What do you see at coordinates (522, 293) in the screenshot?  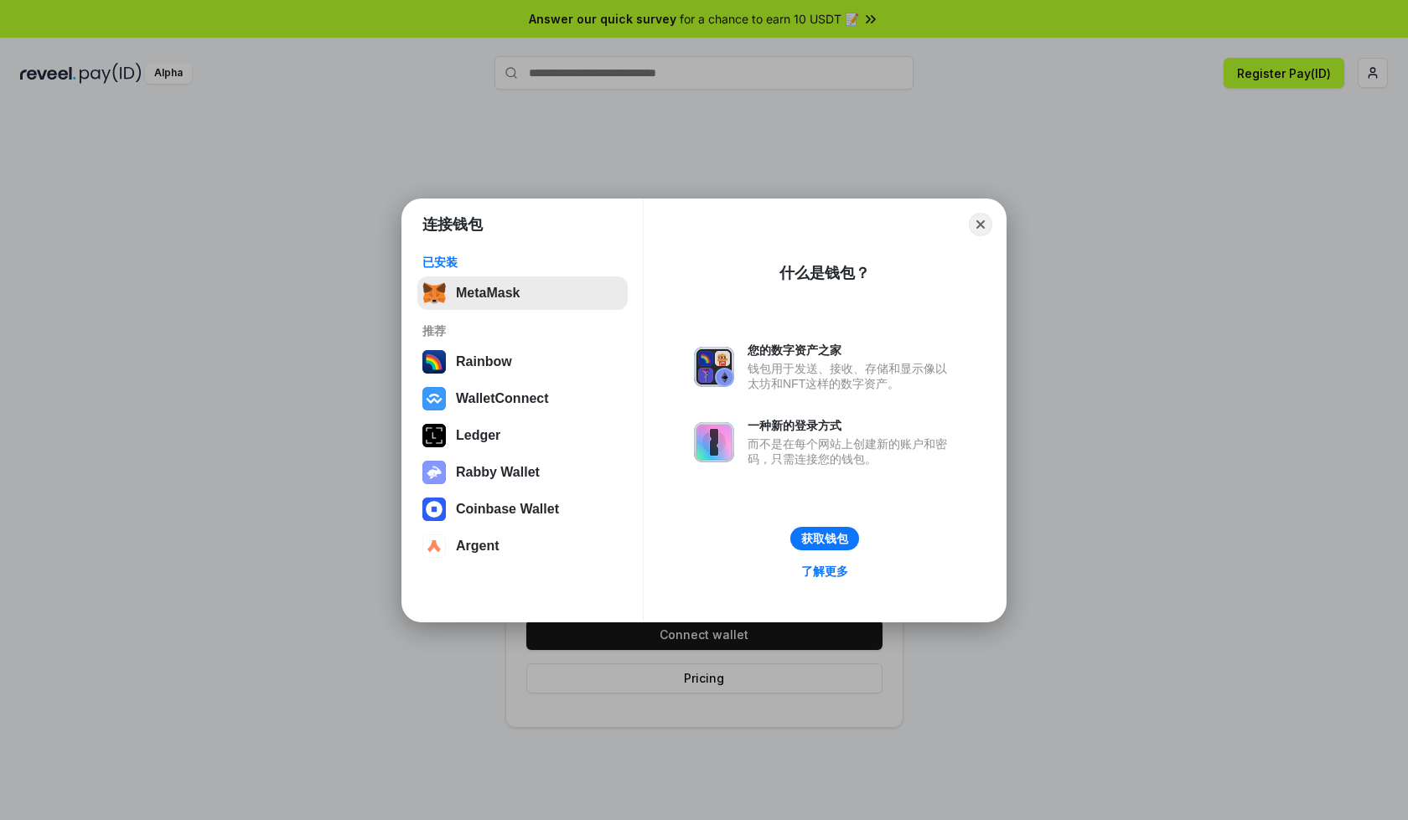 I see `button: MetaMask` at bounding box center [522, 293].